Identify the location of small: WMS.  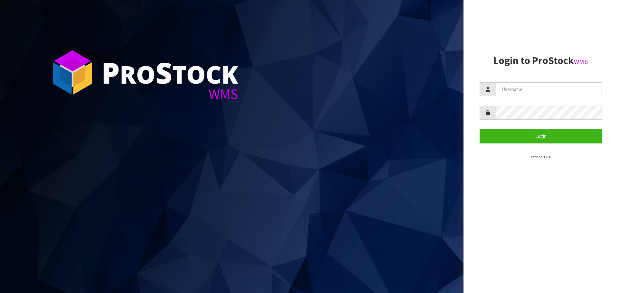
(581, 62).